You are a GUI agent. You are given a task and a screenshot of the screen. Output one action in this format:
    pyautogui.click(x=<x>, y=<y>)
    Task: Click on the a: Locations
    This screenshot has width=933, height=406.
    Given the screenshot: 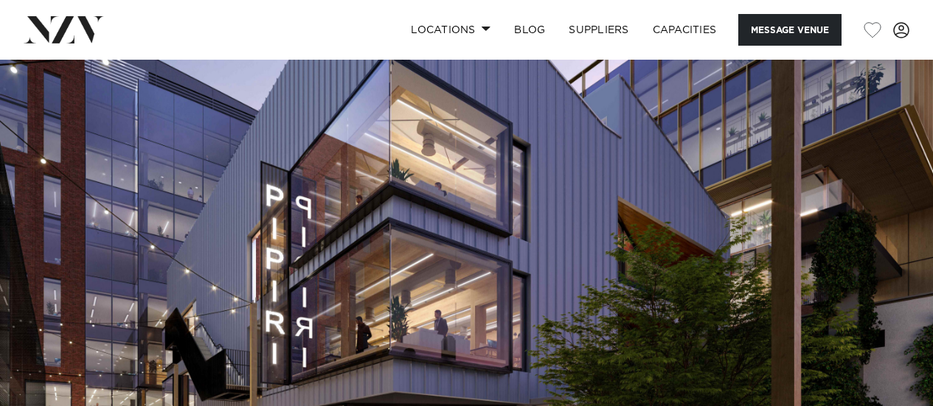 What is the action you would take?
    pyautogui.click(x=450, y=29)
    